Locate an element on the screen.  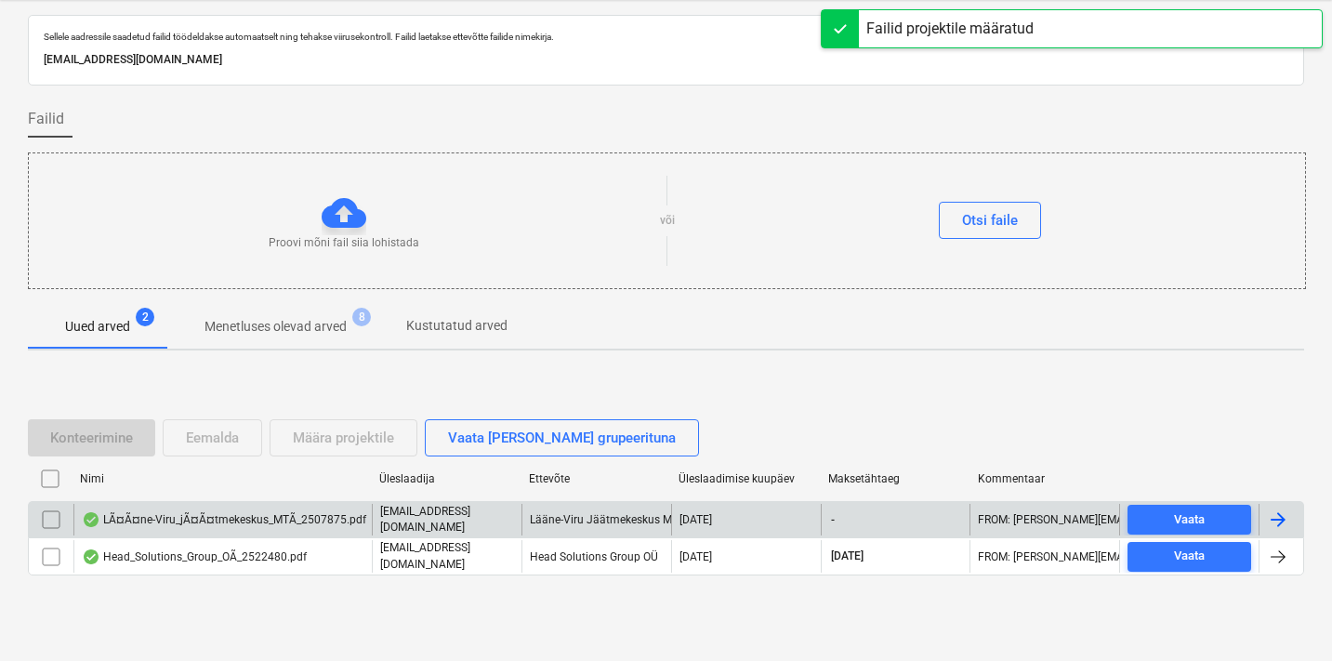
div: Otsi faile is located at coordinates (990, 220).